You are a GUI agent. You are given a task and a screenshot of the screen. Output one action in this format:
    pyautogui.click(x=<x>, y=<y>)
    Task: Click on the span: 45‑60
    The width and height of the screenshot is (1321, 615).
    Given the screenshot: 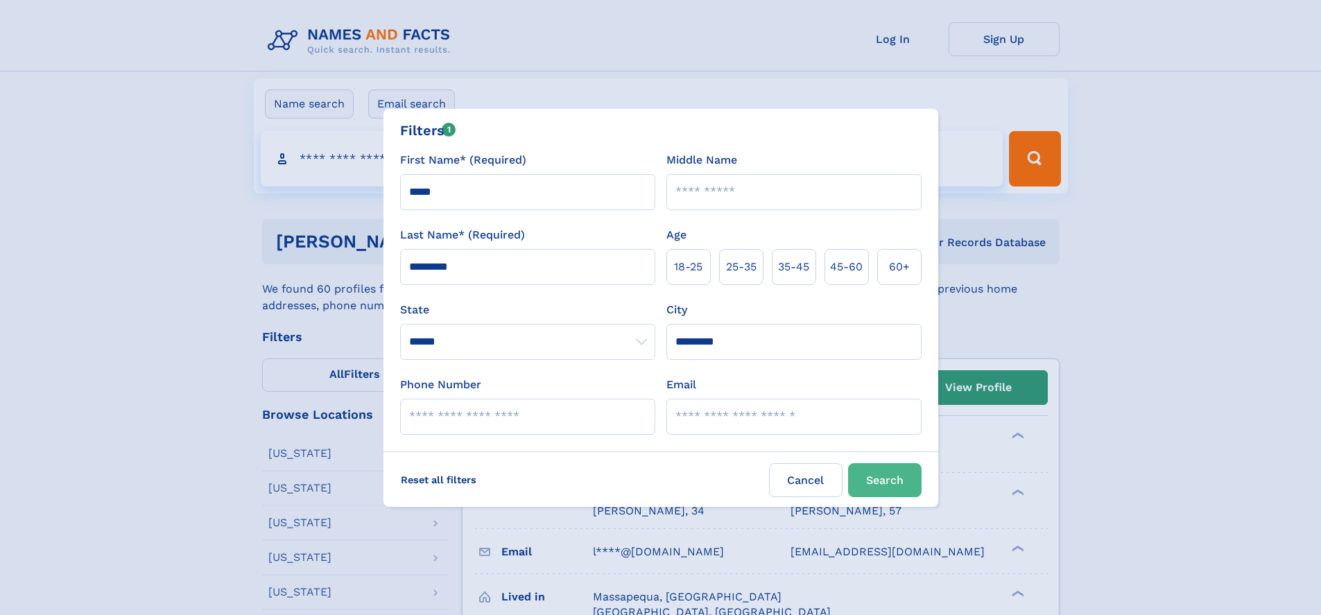 What is the action you would take?
    pyautogui.click(x=846, y=267)
    